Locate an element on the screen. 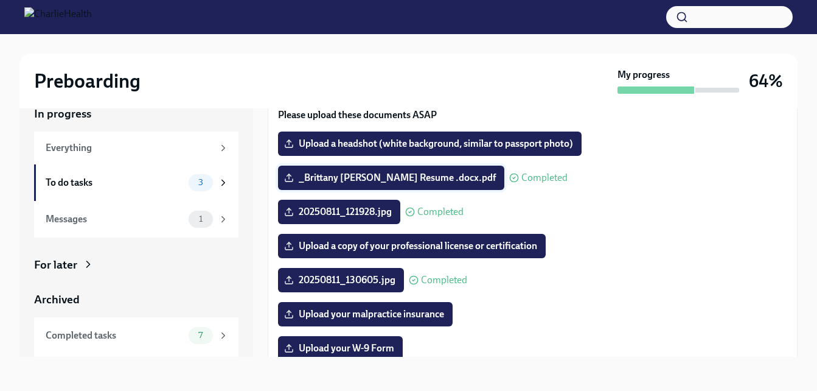 The height and width of the screenshot is (391, 817). a: For later is located at coordinates (136, 265).